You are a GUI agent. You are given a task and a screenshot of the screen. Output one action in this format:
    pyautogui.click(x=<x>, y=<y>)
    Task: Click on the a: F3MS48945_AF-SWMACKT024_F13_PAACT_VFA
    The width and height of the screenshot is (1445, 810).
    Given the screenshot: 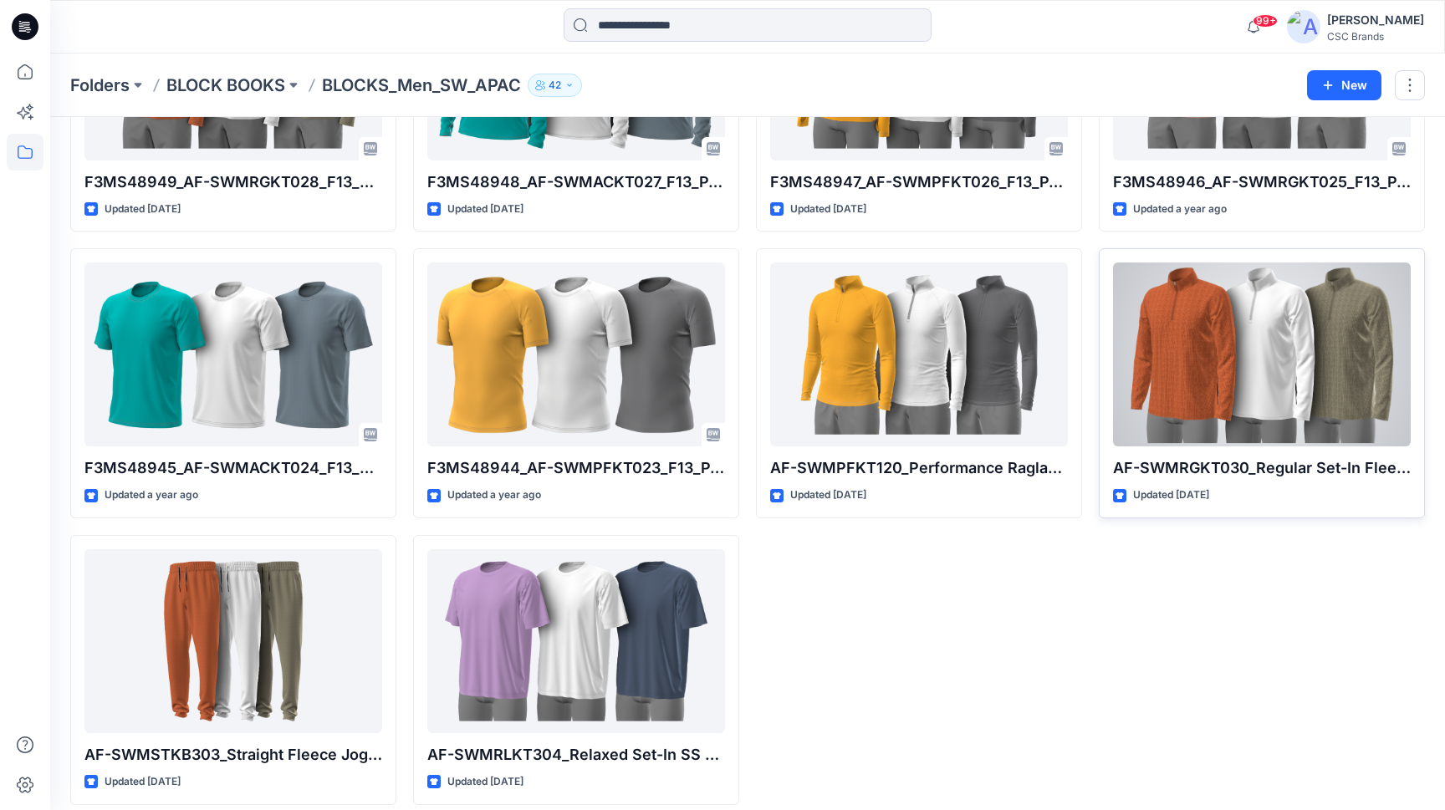 What is the action you would take?
    pyautogui.click(x=233, y=355)
    